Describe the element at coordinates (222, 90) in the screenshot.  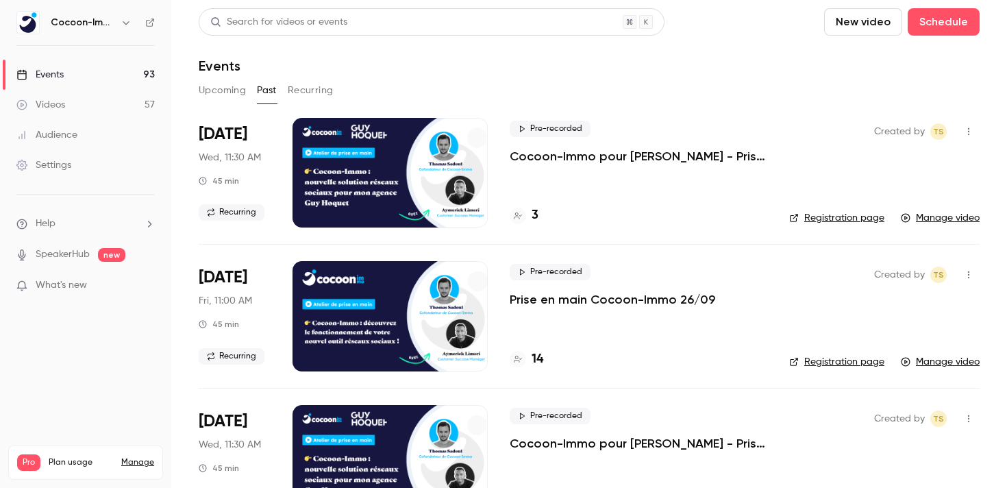
I see `button: Upcoming` at that location.